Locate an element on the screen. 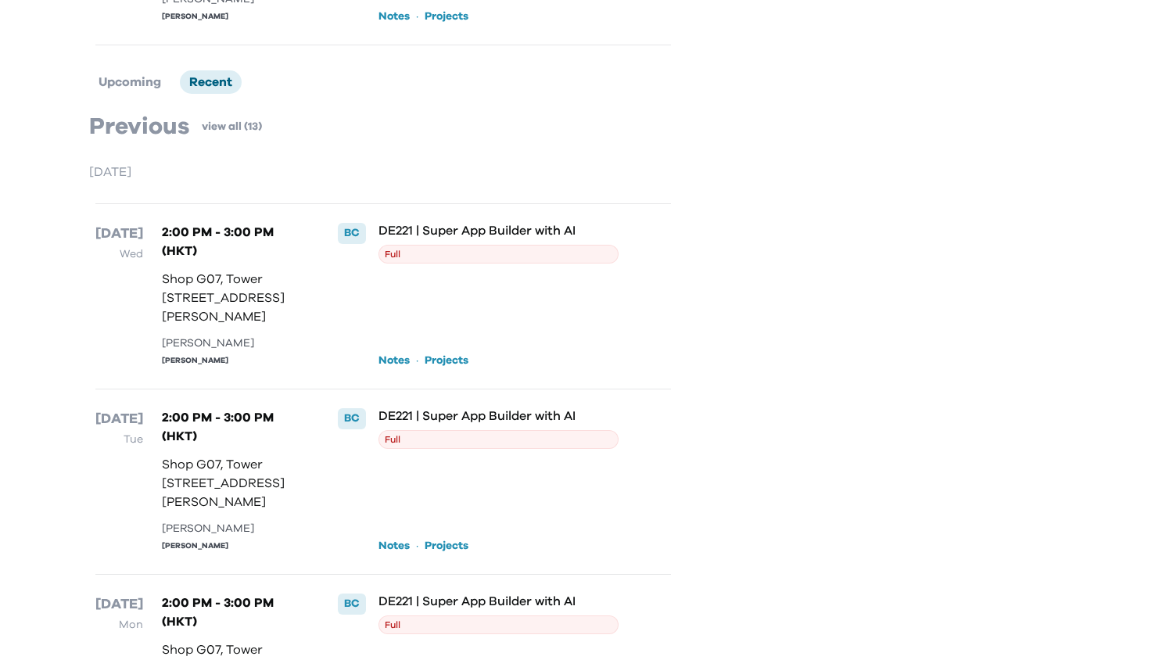 This screenshot has width=1155, height=660. span: Upcoming is located at coordinates (130, 82).